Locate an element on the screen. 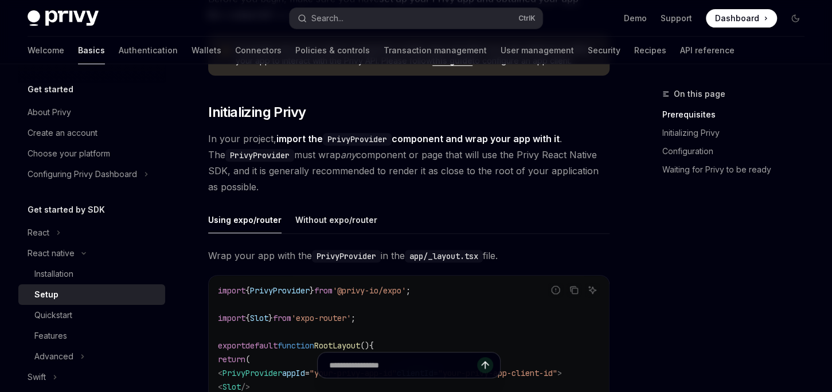  button: Toggle dark mode is located at coordinates (796, 18).